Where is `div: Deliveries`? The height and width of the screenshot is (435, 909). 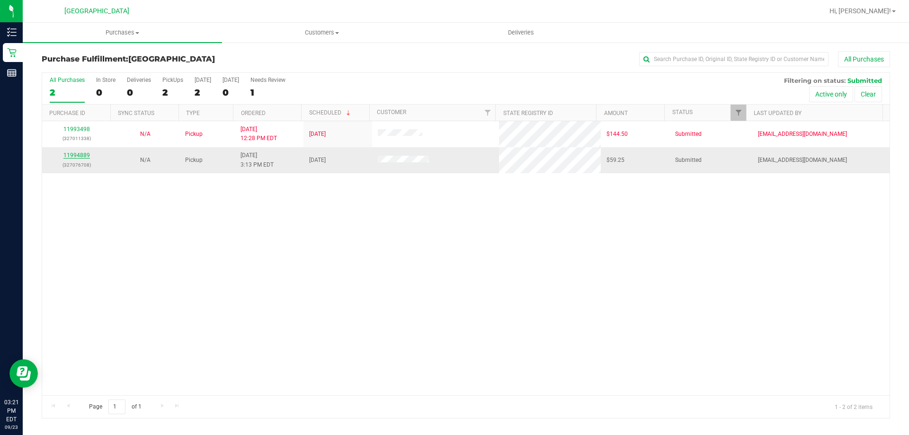 div: Deliveries is located at coordinates (139, 80).